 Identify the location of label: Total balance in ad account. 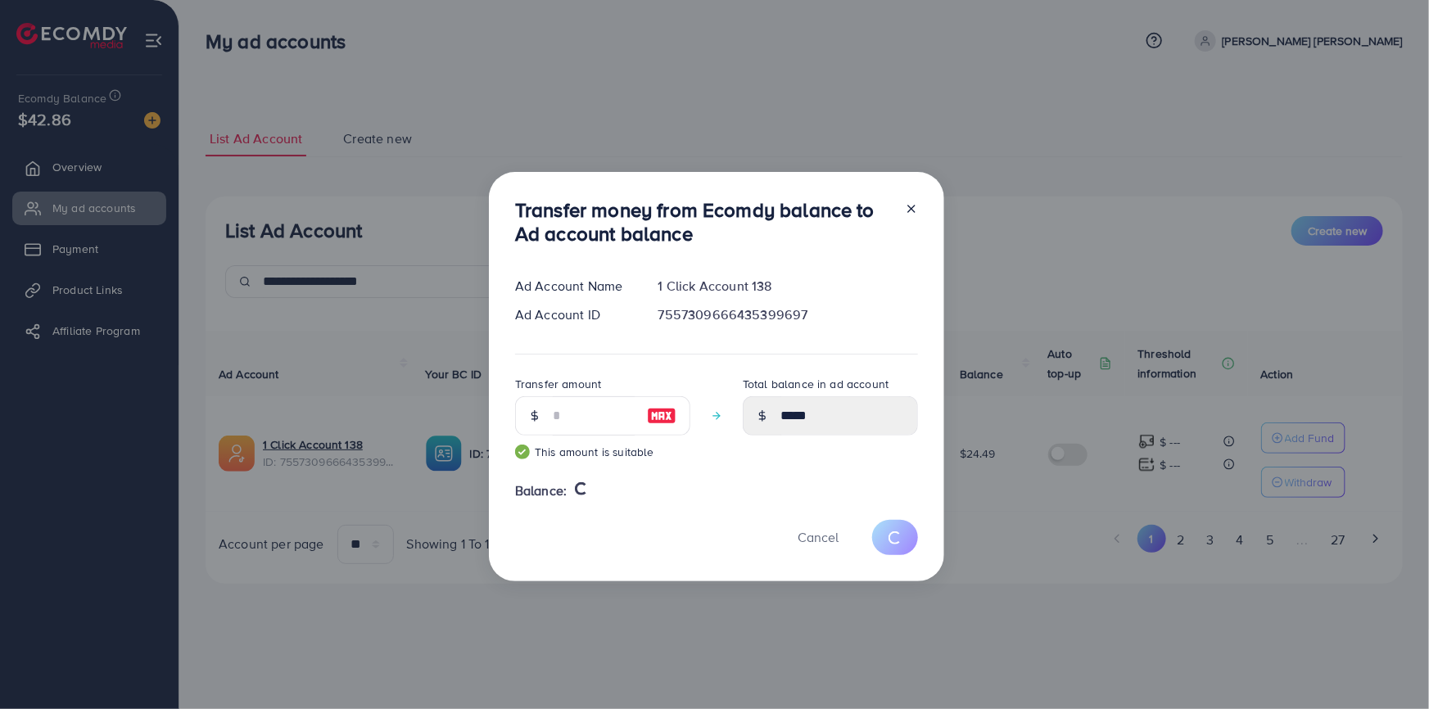
(816, 384).